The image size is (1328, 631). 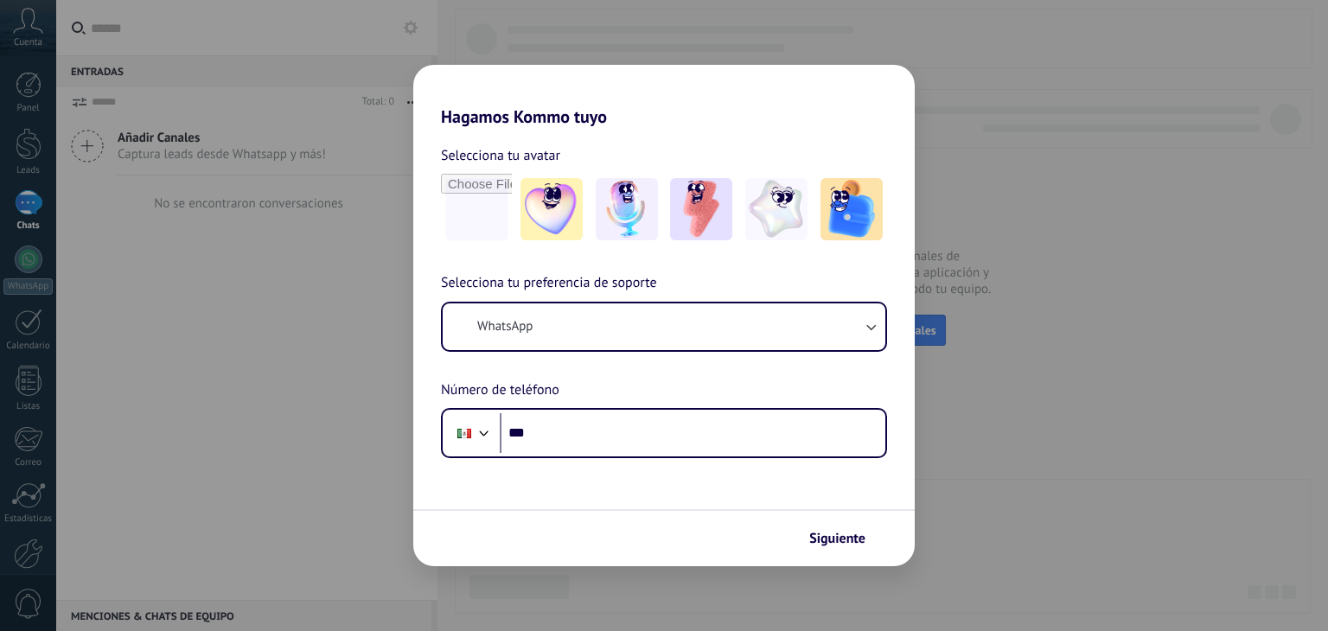 I want to click on button: Siguiente, so click(x=845, y=539).